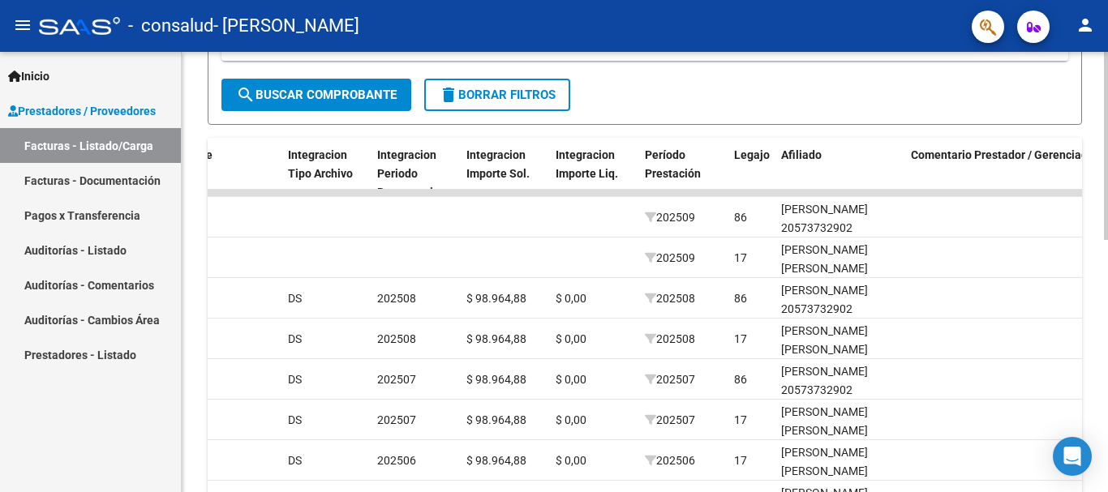 This screenshot has height=492, width=1108. Describe the element at coordinates (448, 95) in the screenshot. I see `mat-icon: delete` at that location.